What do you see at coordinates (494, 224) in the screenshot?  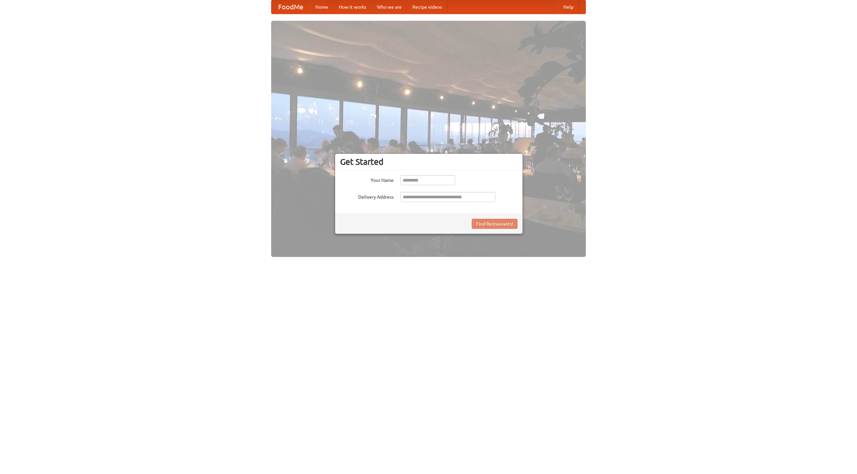 I see `button: Find Restaurants!` at bounding box center [494, 224].